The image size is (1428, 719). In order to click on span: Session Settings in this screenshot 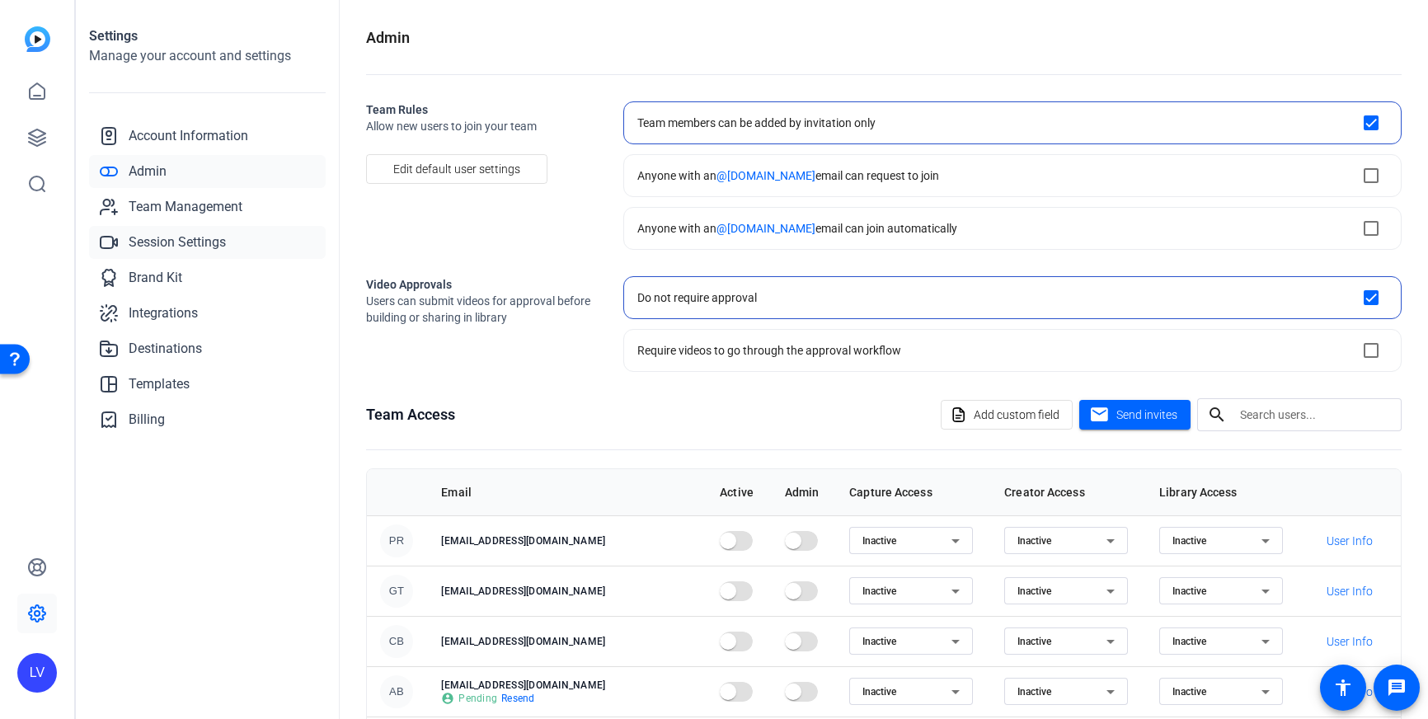, I will do `click(177, 242)`.